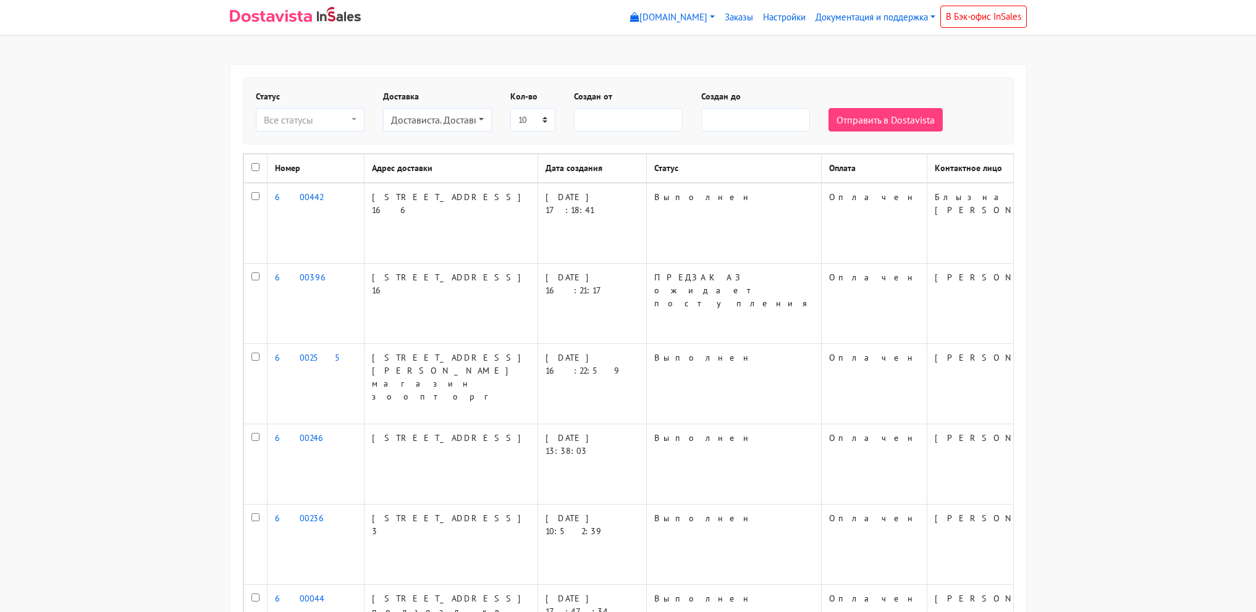 This screenshot has height=612, width=1256. What do you see at coordinates (316, 358) in the screenshot?
I see `a: 600255` at bounding box center [316, 358].